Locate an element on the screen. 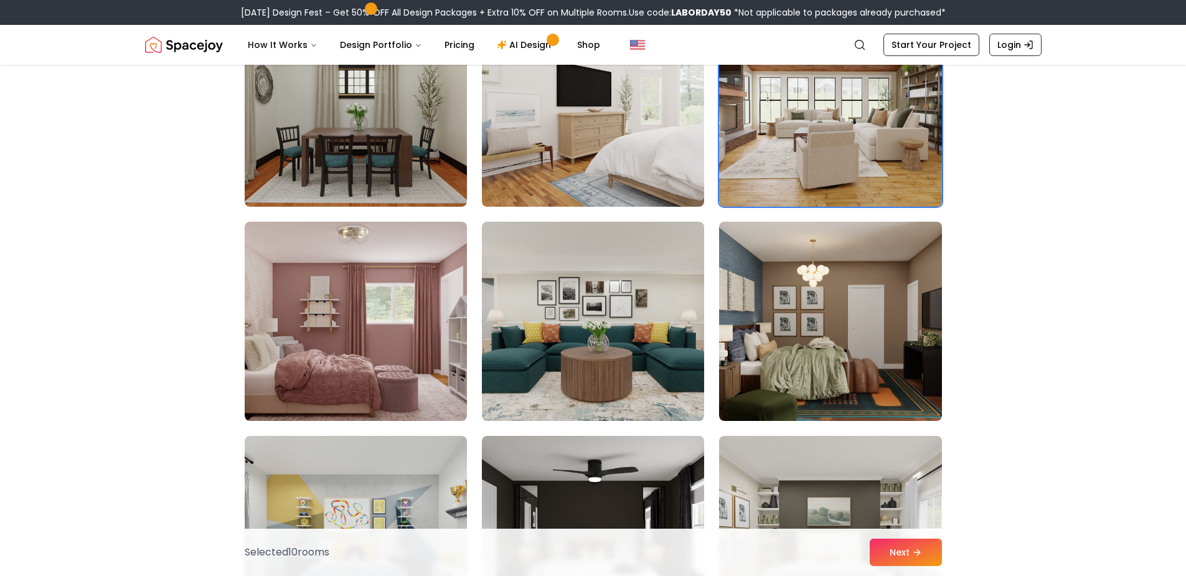 The image size is (1186, 576). b: LABORDAY50 is located at coordinates (701, 12).